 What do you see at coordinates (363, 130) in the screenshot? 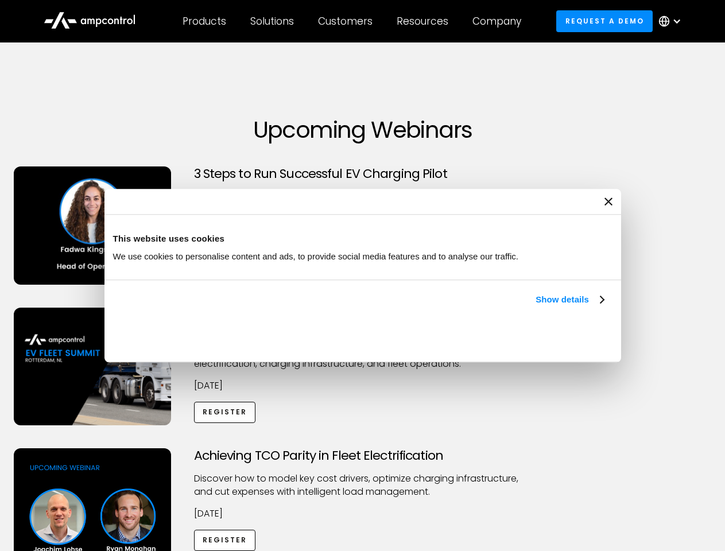
I see `h1: Upcoming Webinars` at bounding box center [363, 130].